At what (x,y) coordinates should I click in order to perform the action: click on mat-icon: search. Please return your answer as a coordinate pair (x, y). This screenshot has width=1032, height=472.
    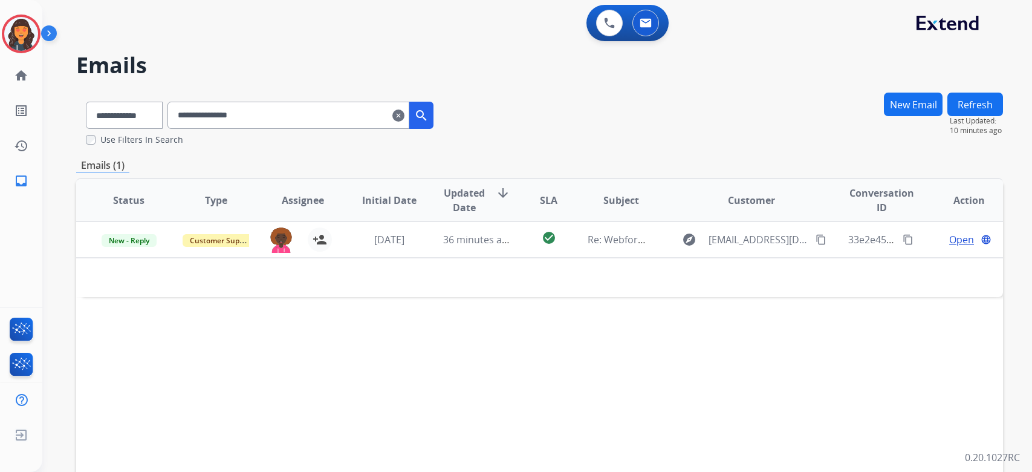
    Looking at the image, I should click on (421, 116).